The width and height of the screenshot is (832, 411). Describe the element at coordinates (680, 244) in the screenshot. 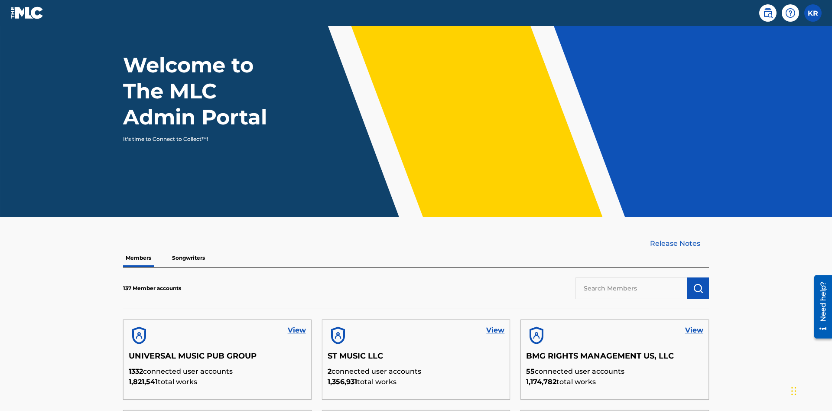

I see `a: Release Notes` at that location.